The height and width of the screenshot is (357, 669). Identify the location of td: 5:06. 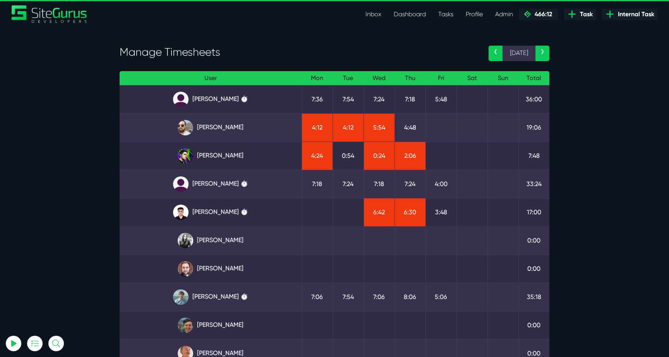
(441, 297).